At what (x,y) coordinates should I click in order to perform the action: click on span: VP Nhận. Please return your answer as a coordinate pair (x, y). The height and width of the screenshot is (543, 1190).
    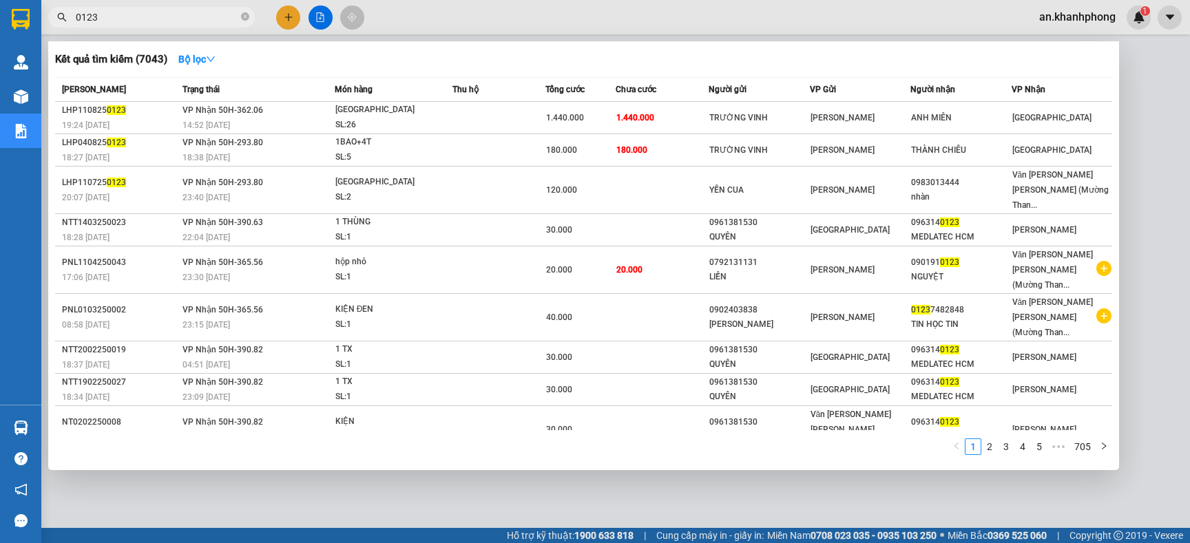
    Looking at the image, I should click on (1028, 90).